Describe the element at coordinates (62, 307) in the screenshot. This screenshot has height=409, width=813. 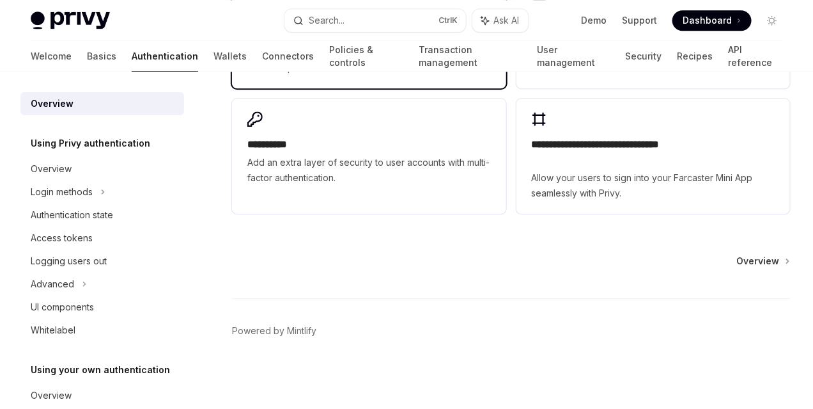
I see `div: UI components` at that location.